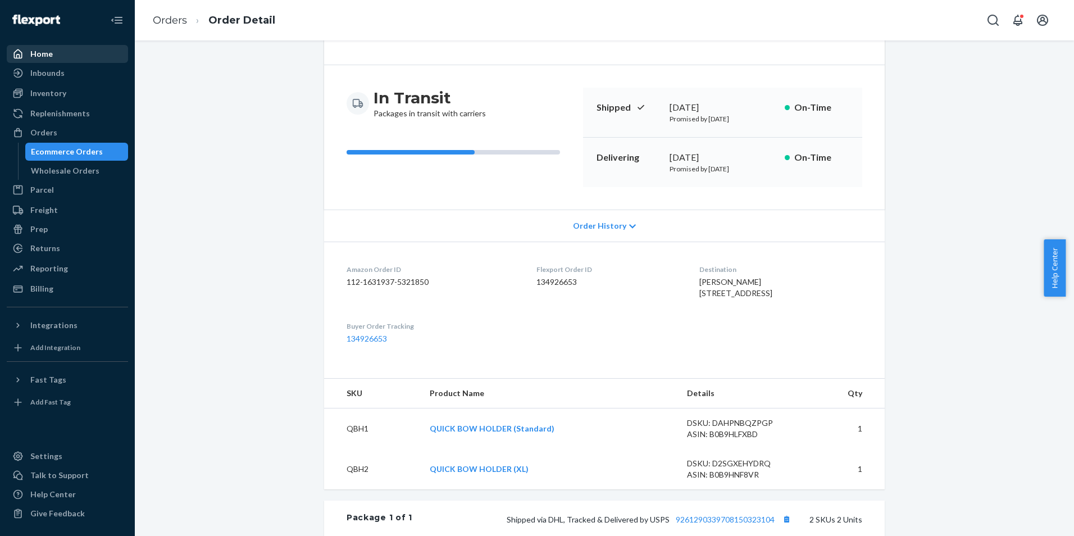 This screenshot has height=536, width=1074. Describe the element at coordinates (57, 513) in the screenshot. I see `div: Give Feedback` at that location.